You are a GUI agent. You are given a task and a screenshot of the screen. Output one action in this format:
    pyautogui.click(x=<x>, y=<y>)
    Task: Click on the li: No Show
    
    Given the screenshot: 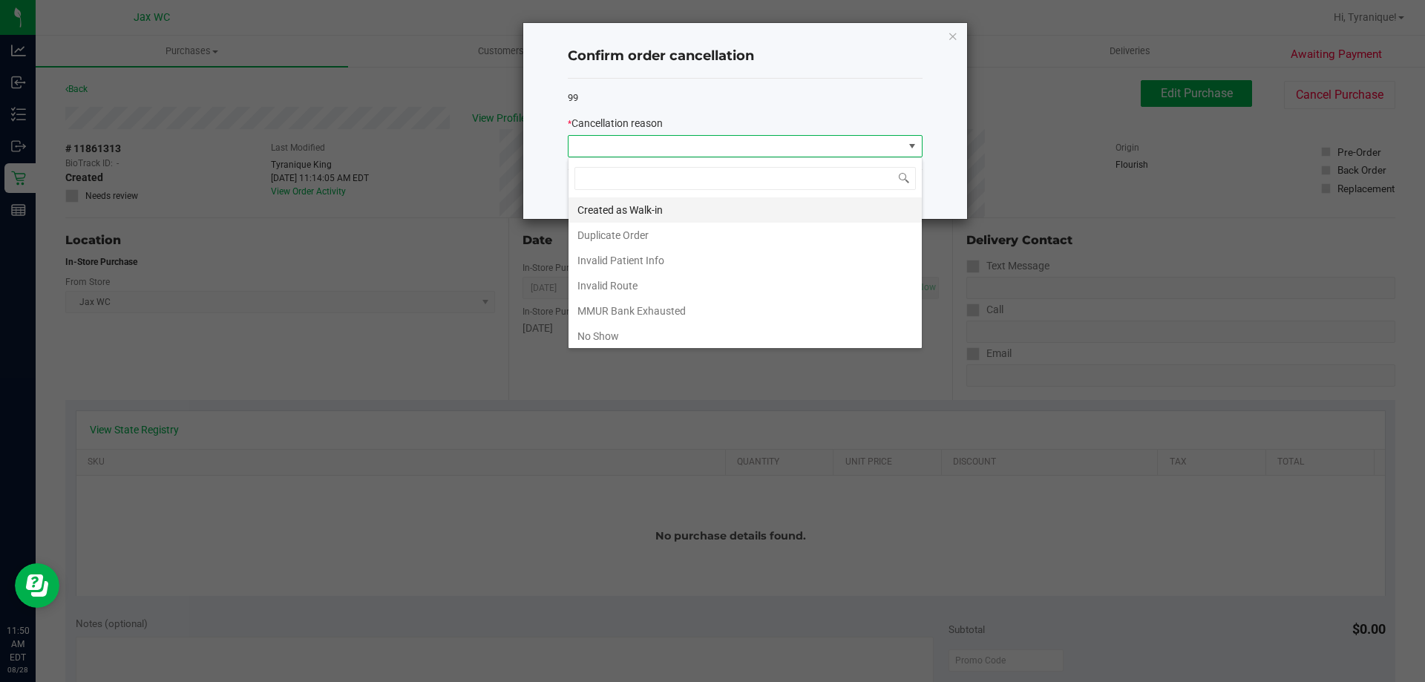 What is the action you would take?
    pyautogui.click(x=745, y=336)
    